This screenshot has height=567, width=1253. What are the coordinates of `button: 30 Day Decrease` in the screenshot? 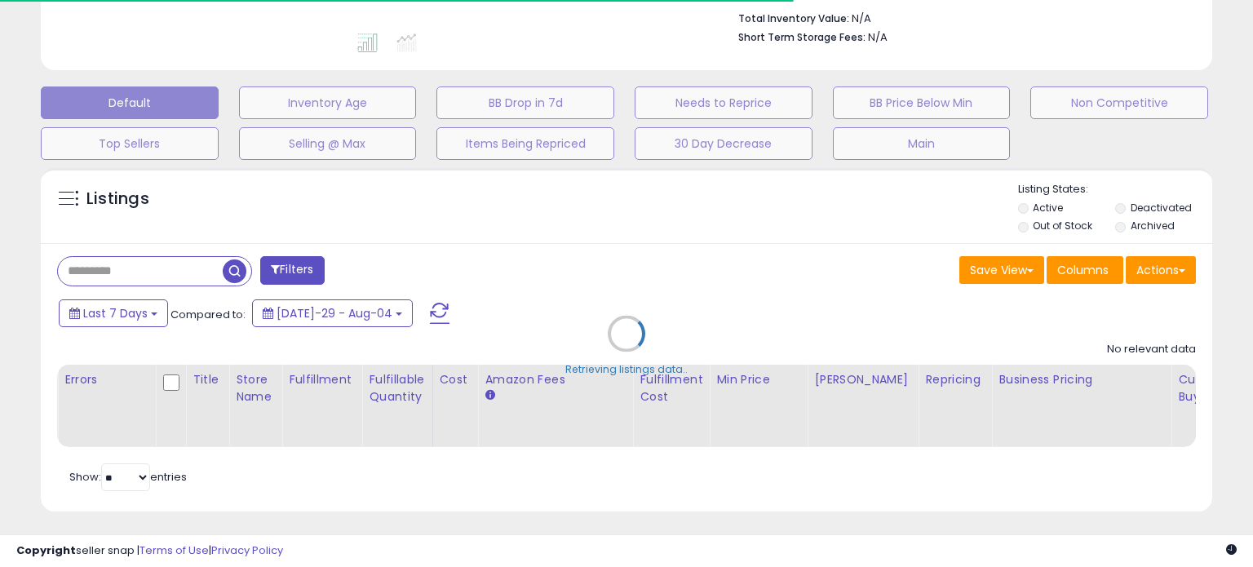 It's located at (723, 144).